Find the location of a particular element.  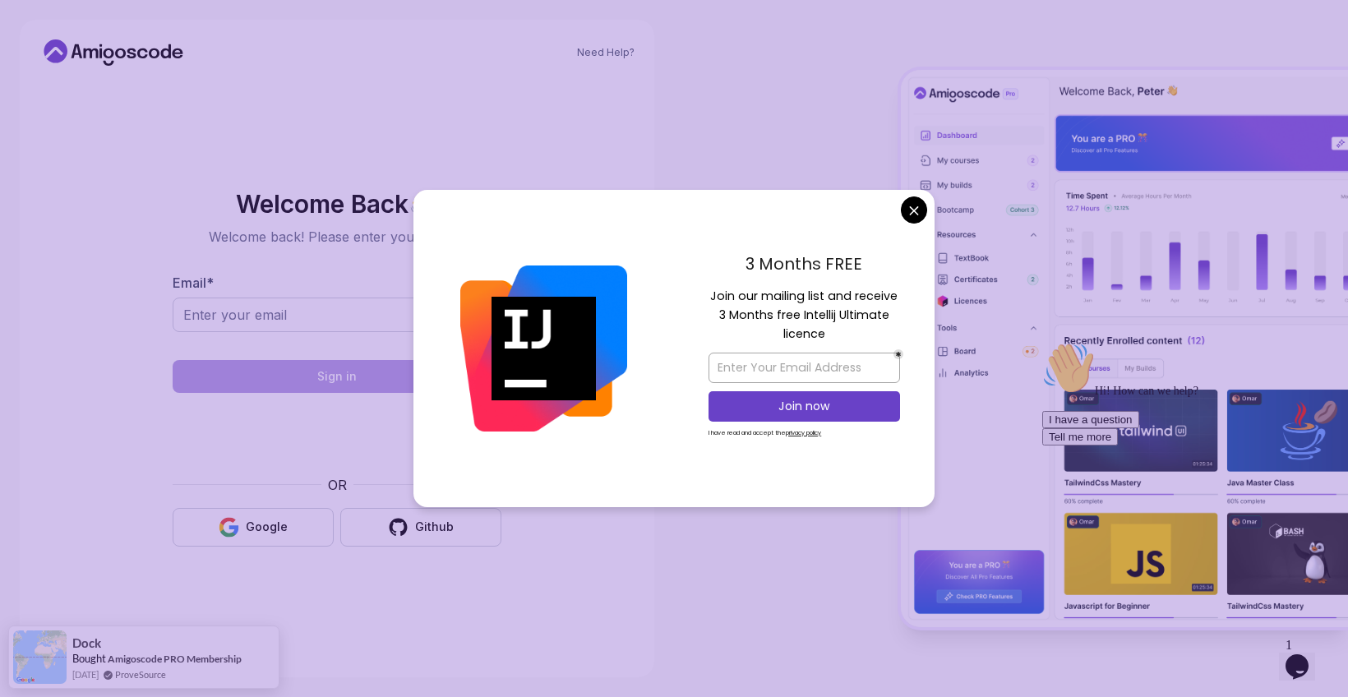

a: Home link is located at coordinates (113, 53).